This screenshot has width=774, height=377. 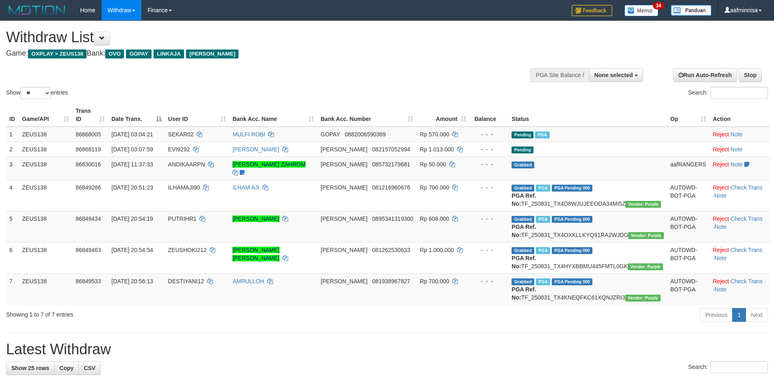 What do you see at coordinates (716, 315) in the screenshot?
I see `a: Previous` at bounding box center [716, 315].